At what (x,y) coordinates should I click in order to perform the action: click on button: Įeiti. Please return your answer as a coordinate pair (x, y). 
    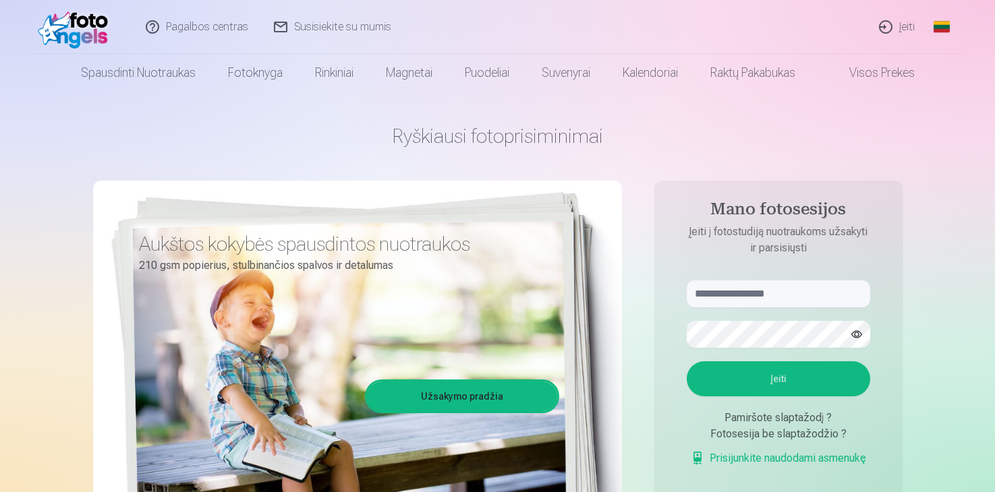
    Looking at the image, I should click on (778, 379).